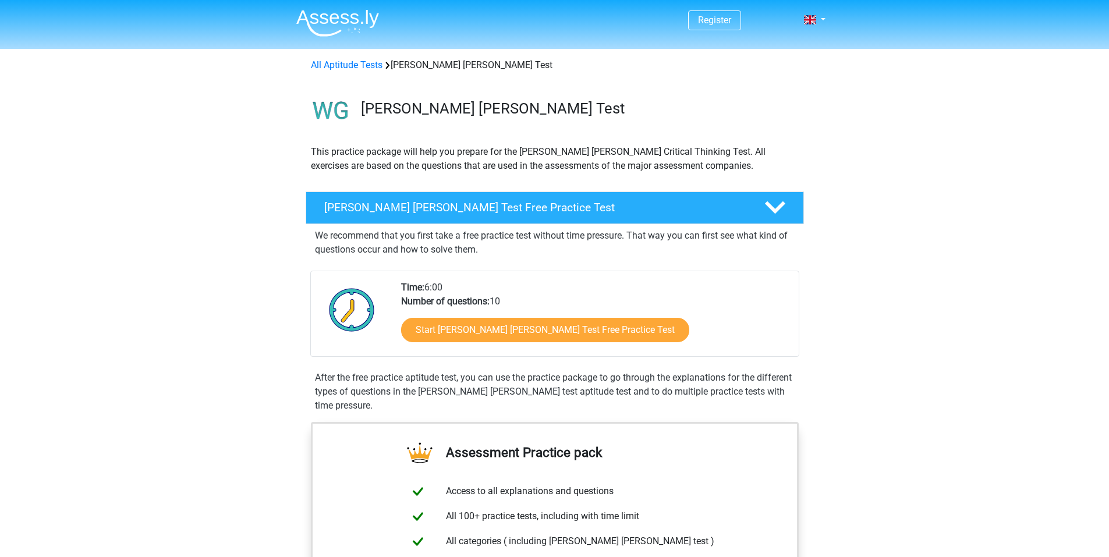 This screenshot has height=557, width=1109. What do you see at coordinates (445, 301) in the screenshot?
I see `b: Number of questions:` at bounding box center [445, 301].